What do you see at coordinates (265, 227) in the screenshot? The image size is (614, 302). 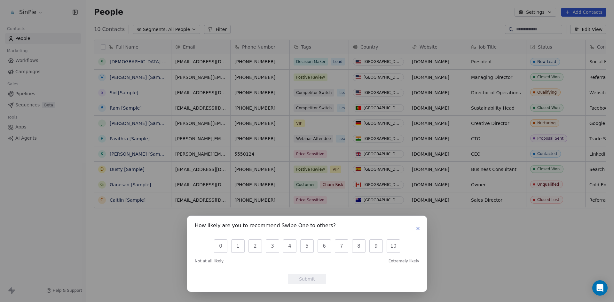 I see `h1: How likely are you to recommend Swipe One to others?` at bounding box center [265, 227].